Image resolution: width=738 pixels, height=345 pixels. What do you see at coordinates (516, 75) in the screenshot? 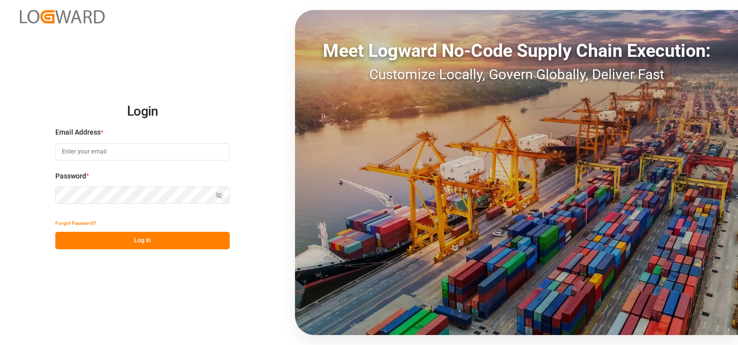
I see `div: Customize Locally, Govern Globally, Deliver Fast` at bounding box center [516, 75].